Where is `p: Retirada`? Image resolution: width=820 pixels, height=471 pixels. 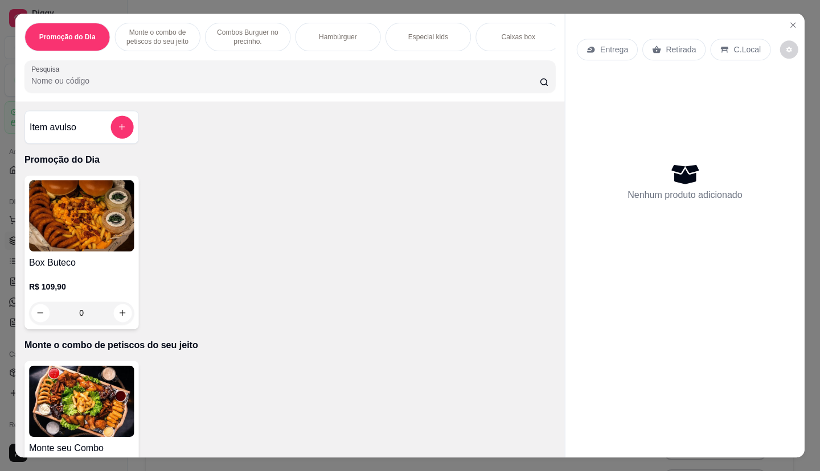 p: Retirada is located at coordinates (680, 50).